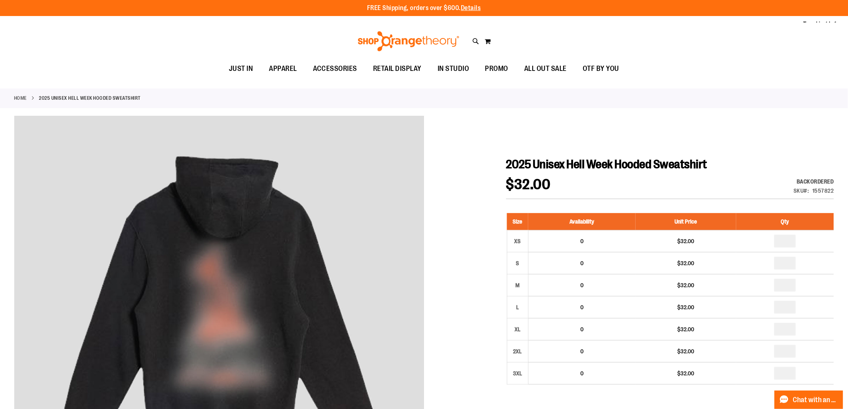 This screenshot has width=848, height=409. I want to click on span: RETAIL DISPLAY, so click(397, 69).